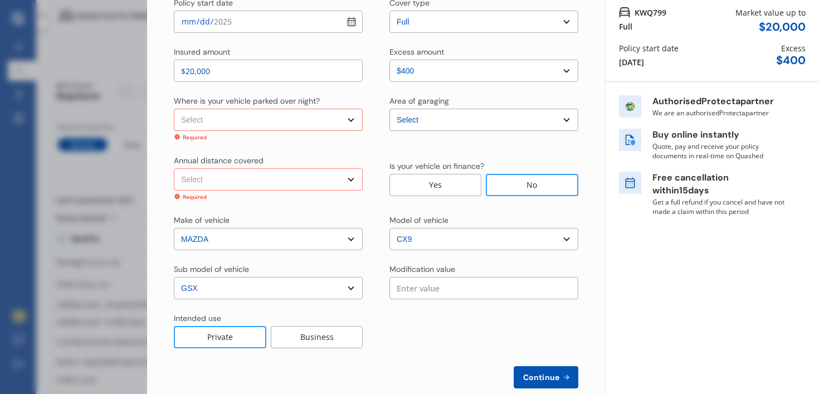 The height and width of the screenshot is (394, 819). Describe the element at coordinates (719, 184) in the screenshot. I see `p: Free cancellation within 15 days` at that location.